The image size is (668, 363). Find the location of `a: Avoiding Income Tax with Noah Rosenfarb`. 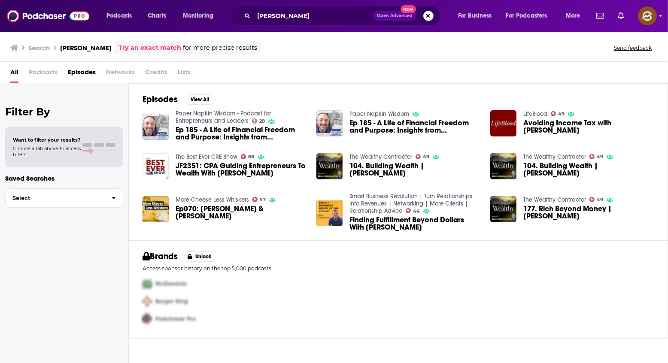

a: Avoiding Income Tax with Noah Rosenfarb is located at coordinates (503, 123).